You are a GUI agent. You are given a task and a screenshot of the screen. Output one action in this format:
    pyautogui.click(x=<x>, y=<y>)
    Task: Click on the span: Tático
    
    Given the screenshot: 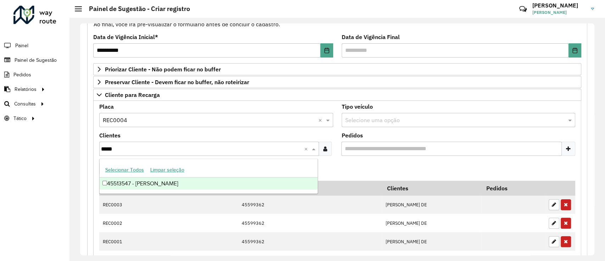 What is the action you would take?
    pyautogui.click(x=20, y=118)
    